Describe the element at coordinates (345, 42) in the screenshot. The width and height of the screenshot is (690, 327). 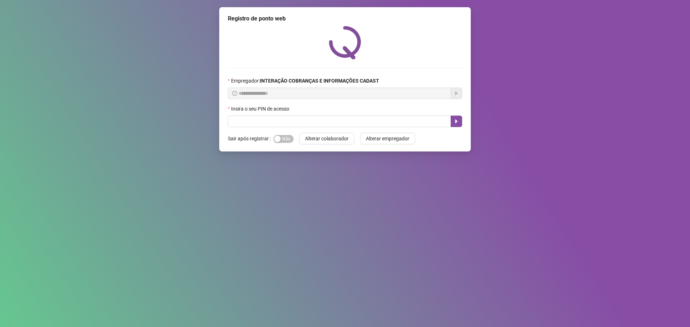
I see `img: QRPoint` at that location.